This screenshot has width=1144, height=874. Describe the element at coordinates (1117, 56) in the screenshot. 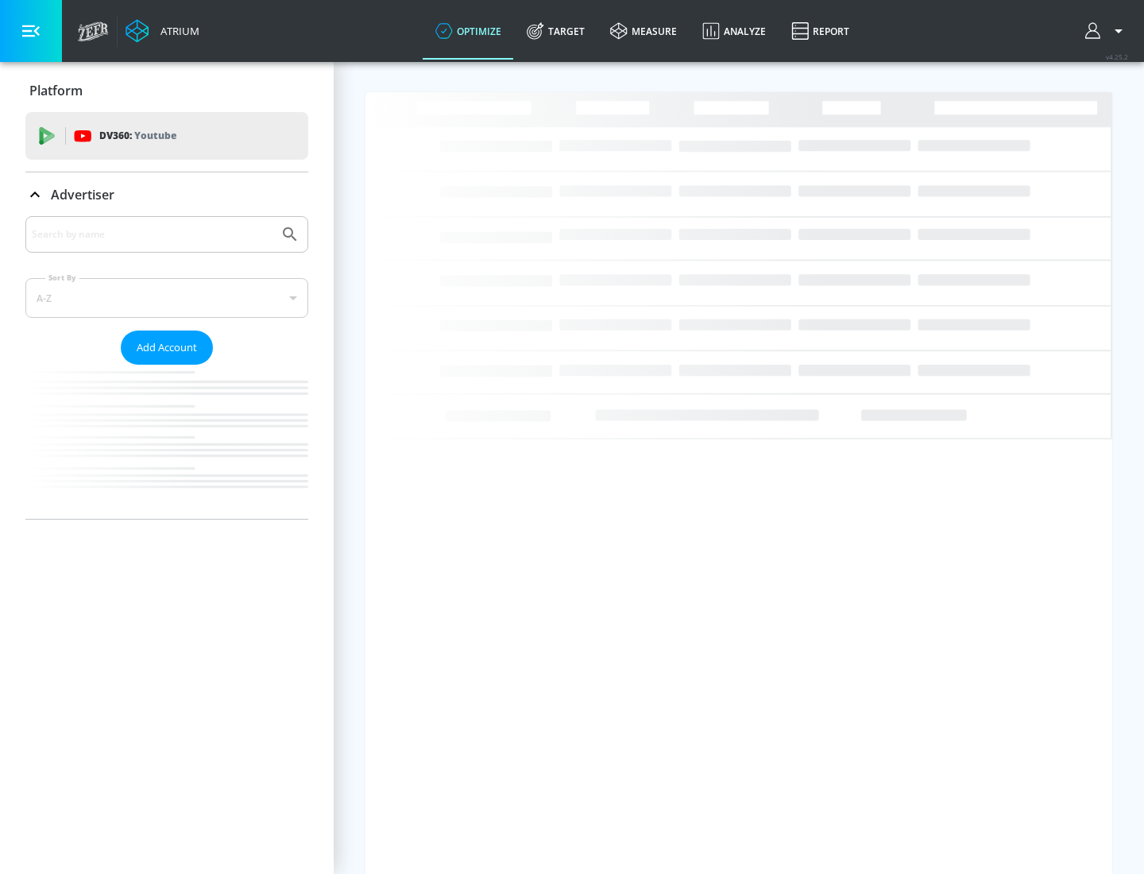

I see `span: v 4.25.2` at that location.